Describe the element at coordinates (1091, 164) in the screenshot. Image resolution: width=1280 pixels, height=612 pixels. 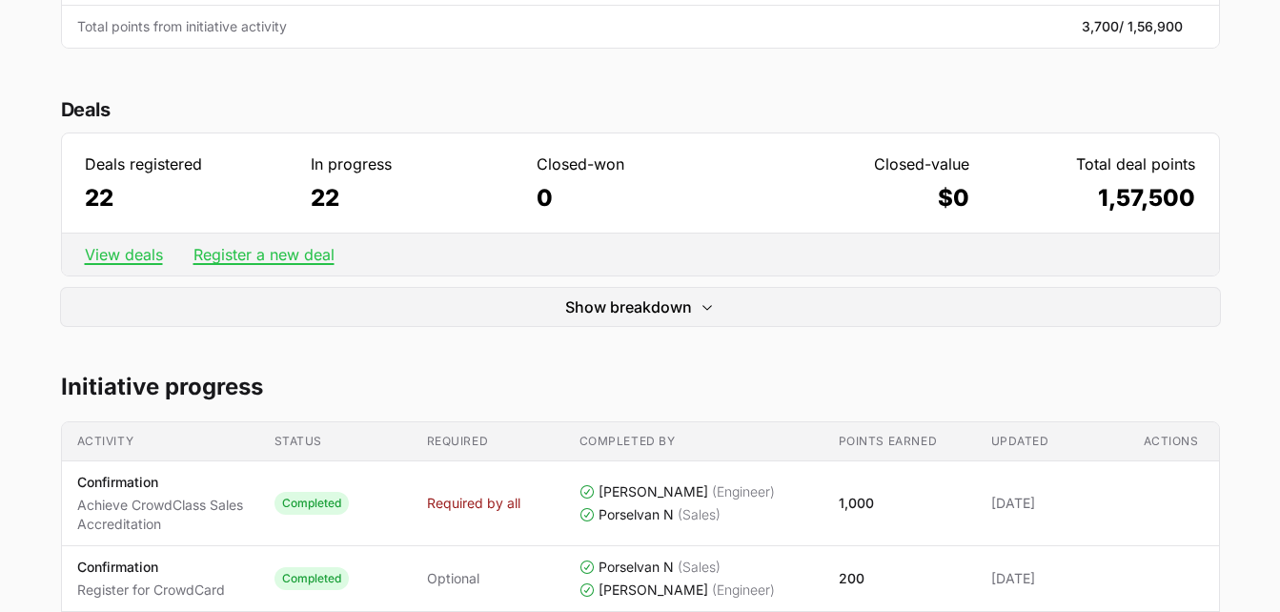
I see `dt: Total deal points` at that location.